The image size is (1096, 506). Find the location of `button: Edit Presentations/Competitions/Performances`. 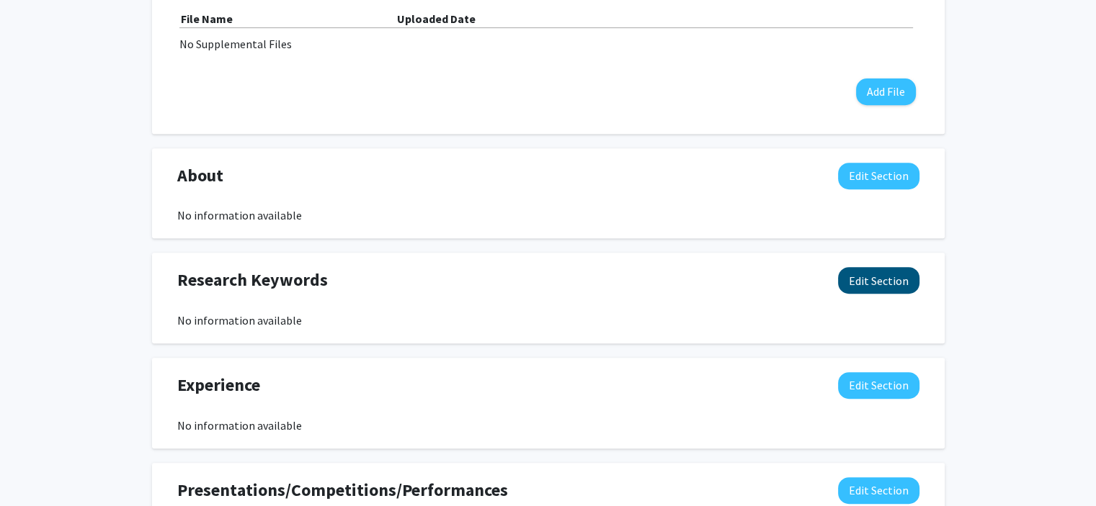

button: Edit Presentations/Competitions/Performances is located at coordinates (878, 491).